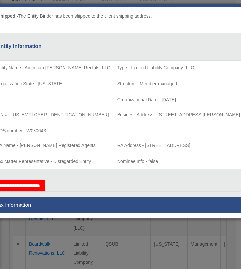  What do you see at coordinates (179, 68) in the screenshot?
I see `p: Type - Limited Liability Company (LLC)` at bounding box center [179, 68].